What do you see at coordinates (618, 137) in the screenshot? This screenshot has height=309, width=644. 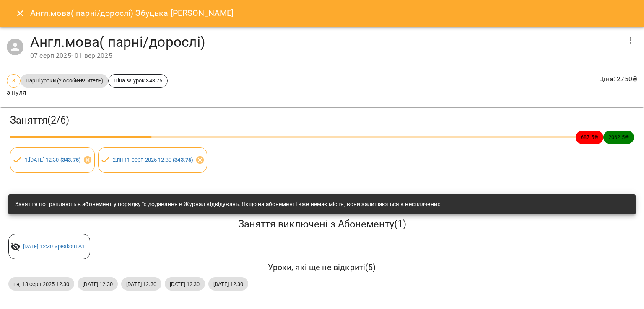 I see `span: 2062.5 ₴` at bounding box center [618, 137].